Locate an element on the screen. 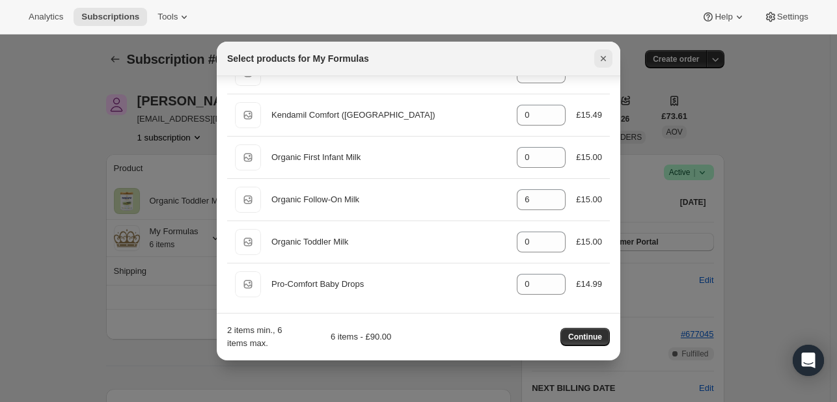 The height and width of the screenshot is (402, 837). div: Pro-Comfort Baby Drops is located at coordinates (389, 285).